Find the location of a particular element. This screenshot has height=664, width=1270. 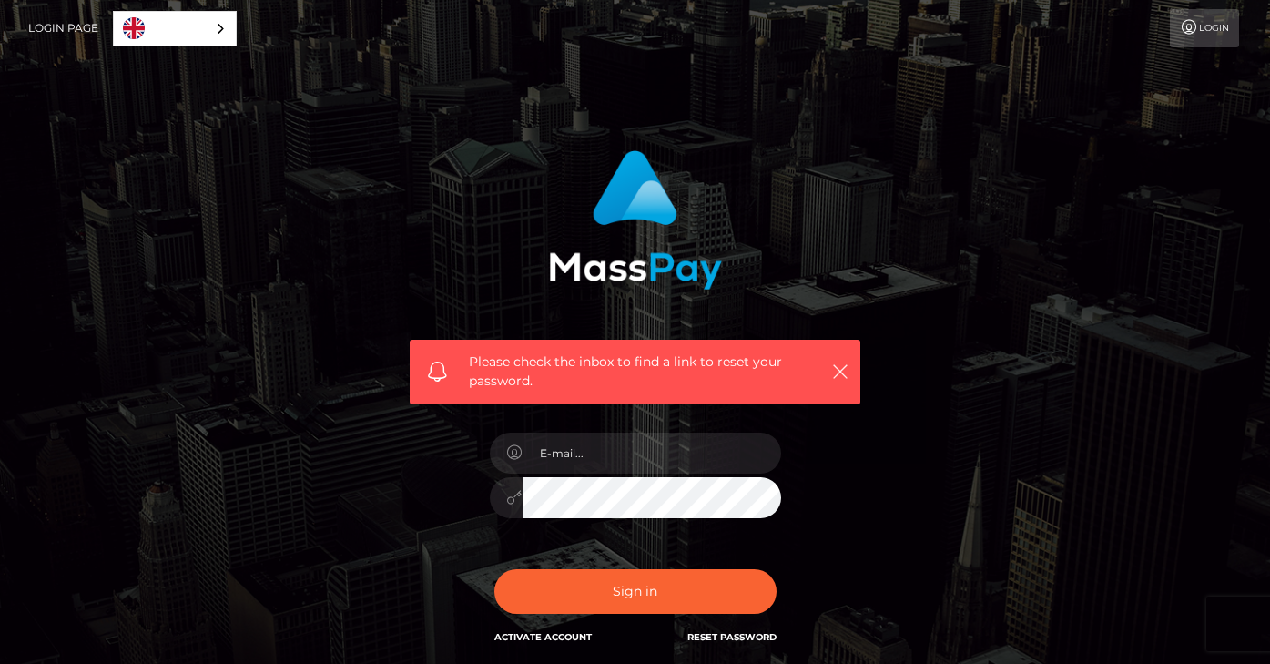

a: Login Page is located at coordinates (63, 28).